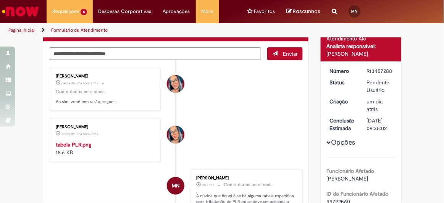  Describe the element at coordinates (84, 12) in the screenshot. I see `span: 6` at that location.